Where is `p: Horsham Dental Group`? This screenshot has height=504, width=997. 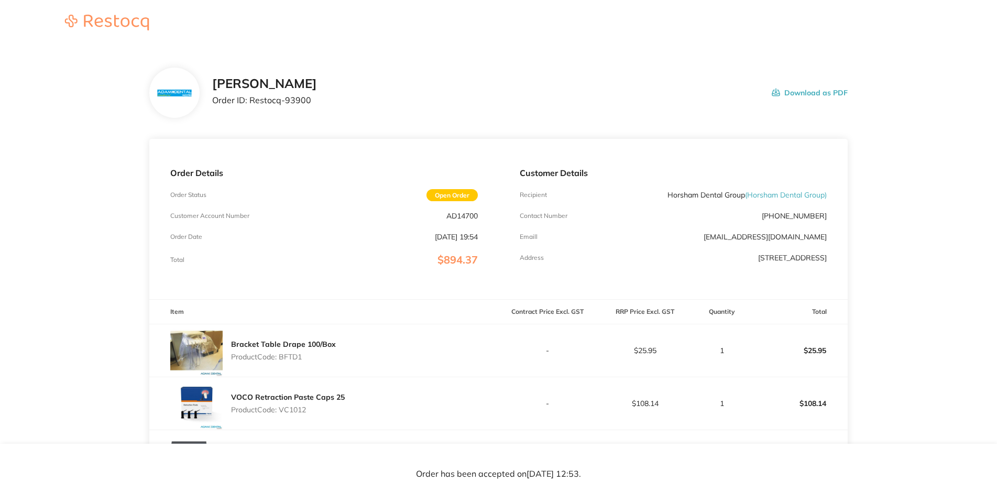 p: Horsham Dental Group is located at coordinates (747, 195).